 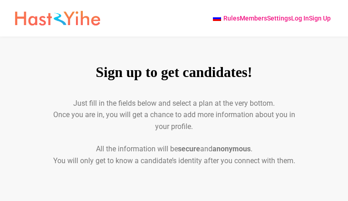 What do you see at coordinates (174, 154) in the screenshot?
I see `p: All the information will be and . You will only get to know a candidate’s identity after you conn...` at bounding box center [174, 154].